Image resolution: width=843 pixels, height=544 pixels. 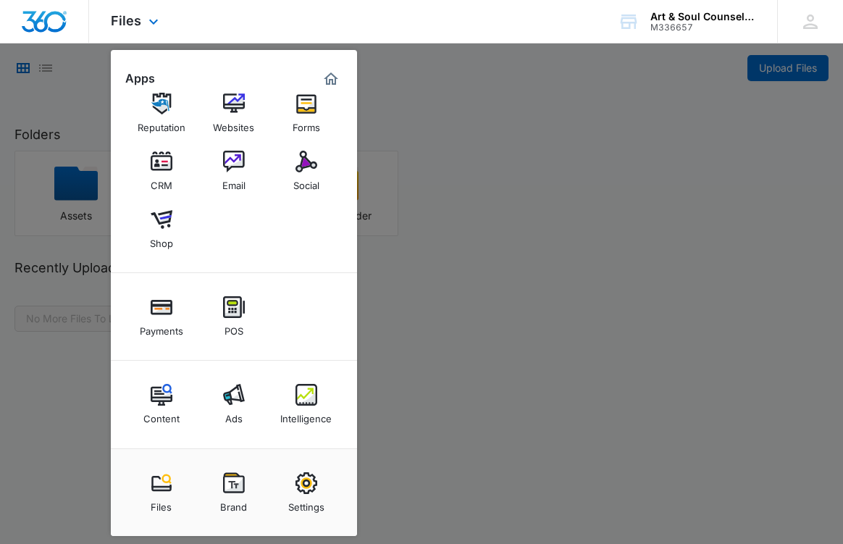 I want to click on div: CRM, so click(x=162, y=182).